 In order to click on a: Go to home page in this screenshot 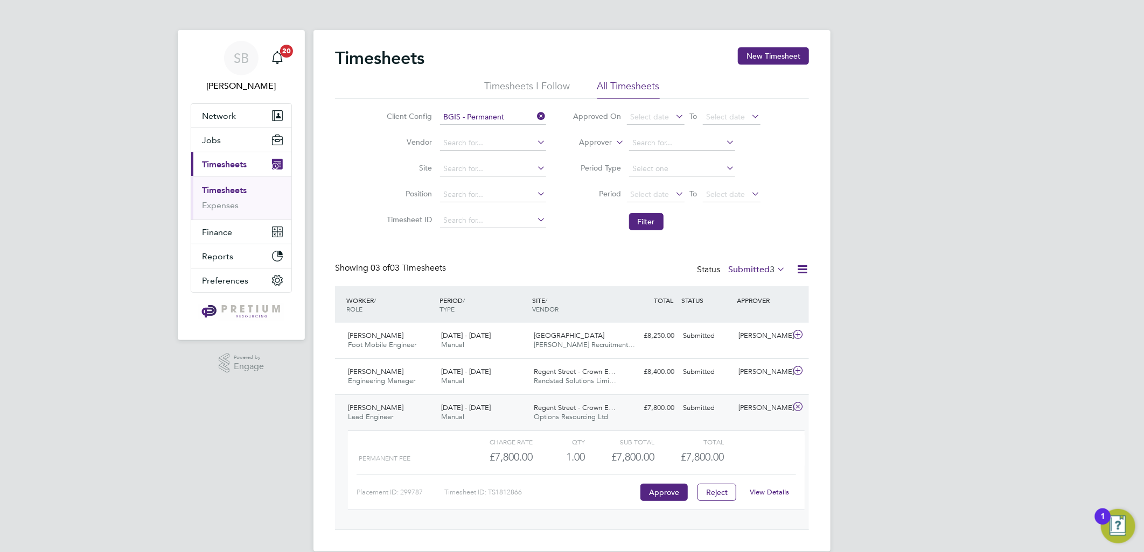, I will do `click(241, 312)`.